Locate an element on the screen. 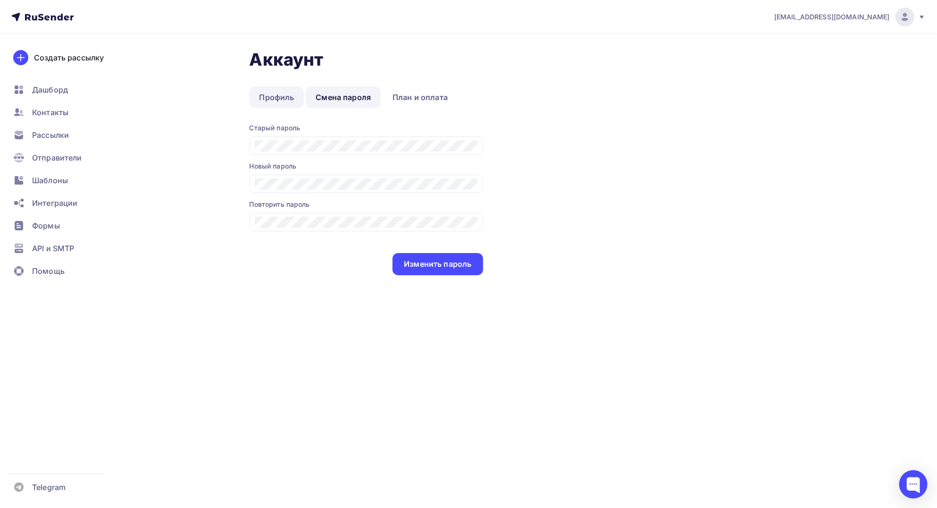  h1: Аккаунт is located at coordinates (533, 59).